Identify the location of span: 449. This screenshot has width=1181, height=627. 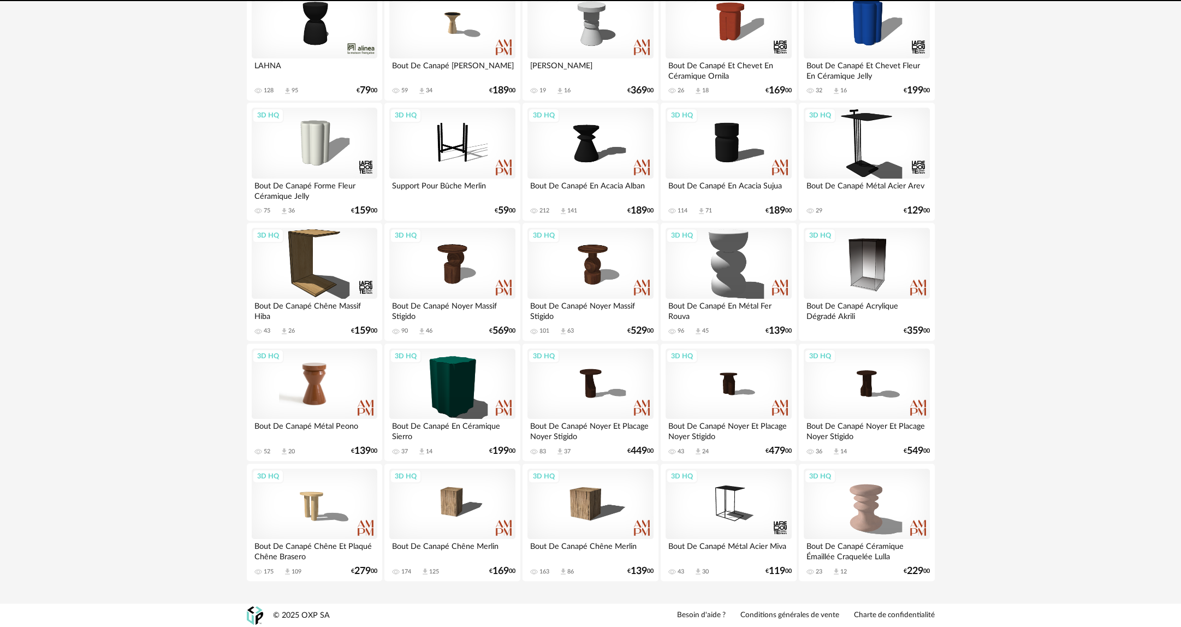
(639, 451).